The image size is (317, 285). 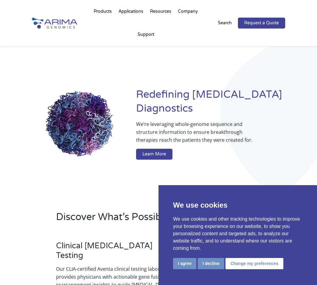 I want to click on button: I agree, so click(x=185, y=263).